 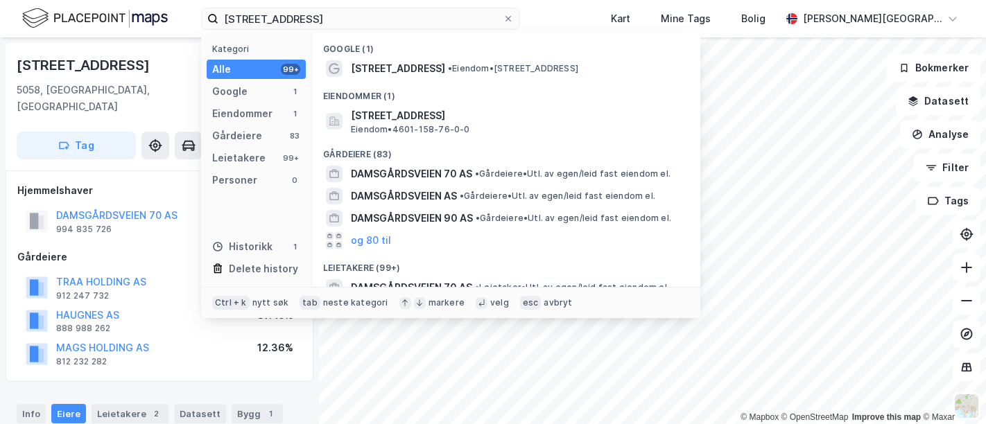 I want to click on div: avbryt, so click(x=557, y=303).